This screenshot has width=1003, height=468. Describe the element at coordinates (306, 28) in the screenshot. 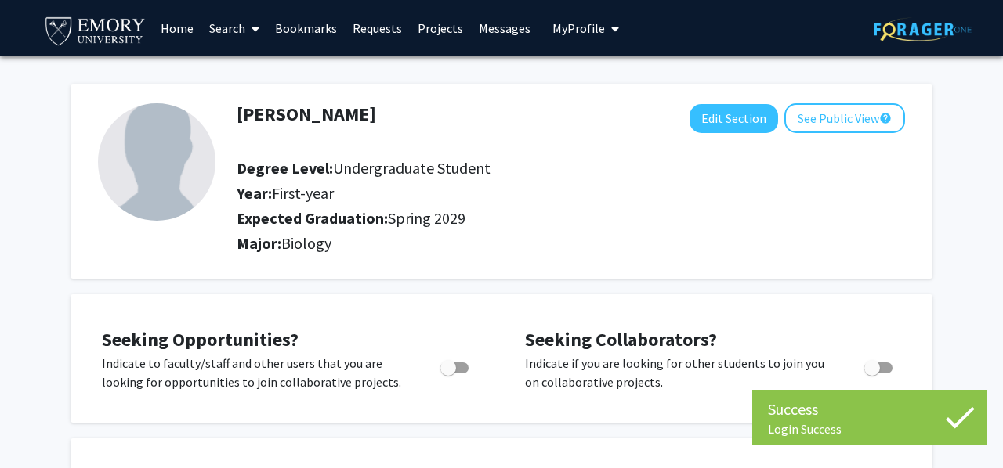

I see `a: Bookmarks` at that location.